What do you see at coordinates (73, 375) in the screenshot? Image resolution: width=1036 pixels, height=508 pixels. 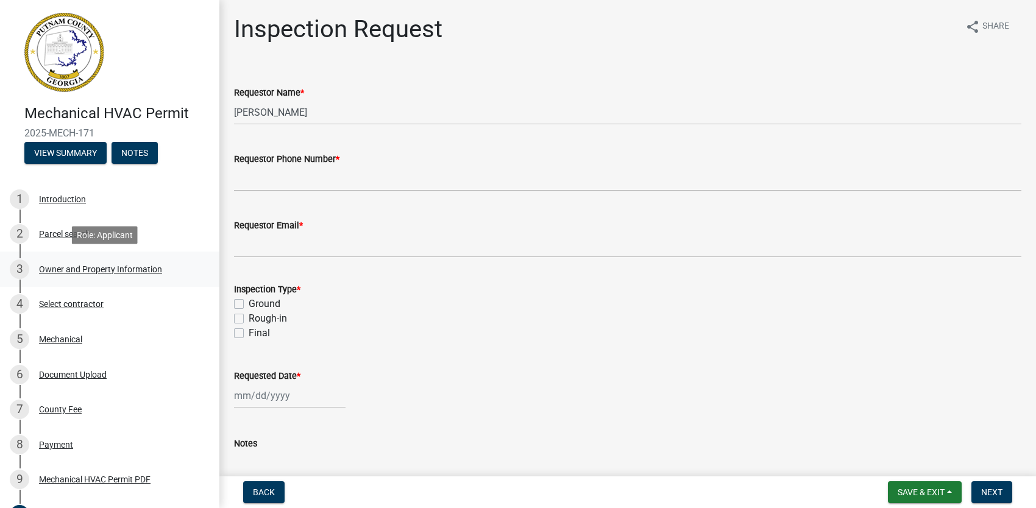 I see `div: Document Upload` at bounding box center [73, 375].